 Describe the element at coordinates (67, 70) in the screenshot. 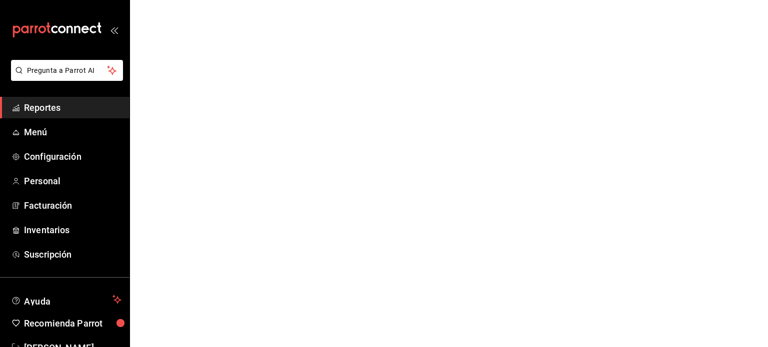

I see `button: Pregunta a Parrot AI` at that location.